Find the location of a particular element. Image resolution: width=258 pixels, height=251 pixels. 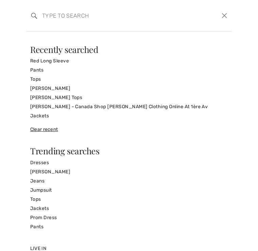

div: Clear recent is located at coordinates (129, 129).